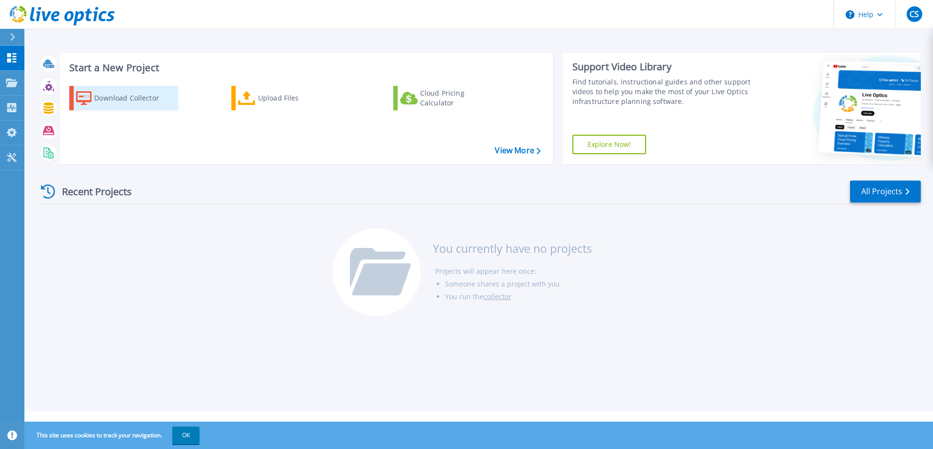 The image size is (933, 449). Describe the element at coordinates (664, 67) in the screenshot. I see `div: Support Video Library` at that location.